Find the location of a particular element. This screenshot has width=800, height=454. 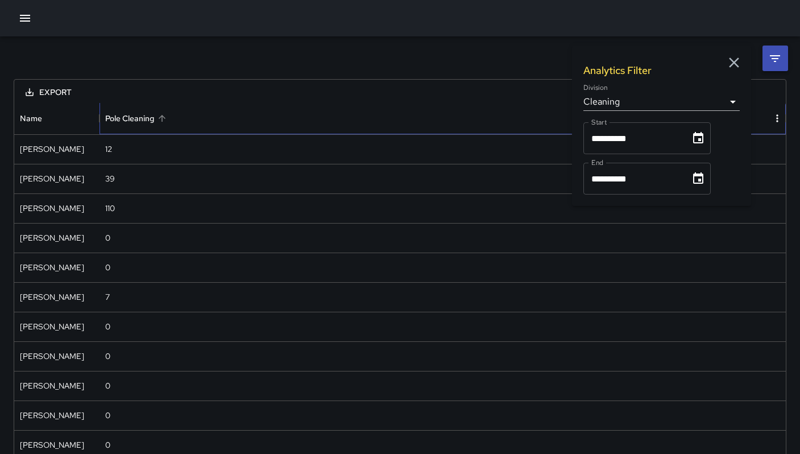

div: 39 is located at coordinates (110, 179).